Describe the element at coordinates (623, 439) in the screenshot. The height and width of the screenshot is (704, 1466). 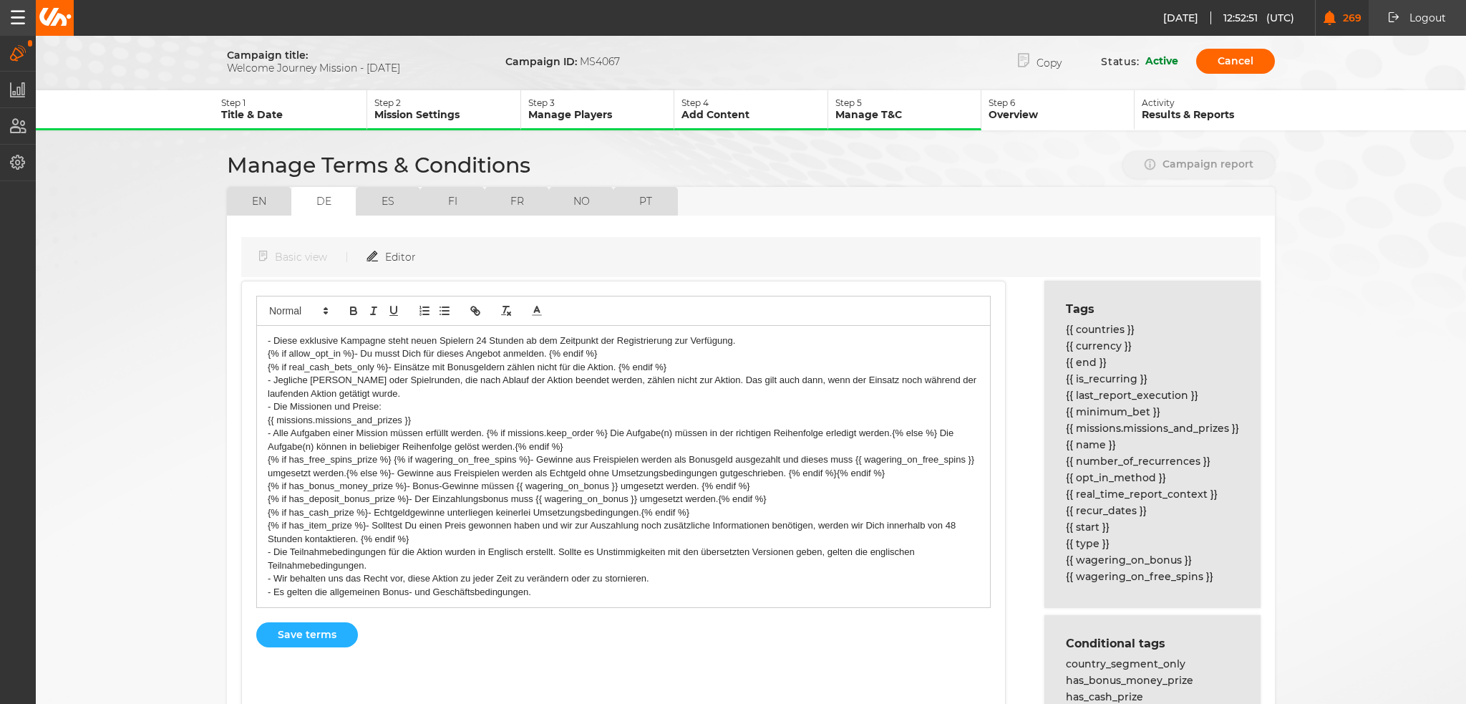
I see `p: - Alle Aufgaben einer Mission müssen erfüllt werden. {% if missions.keep_order %} Die Aufgabe(n) ...` at that location.